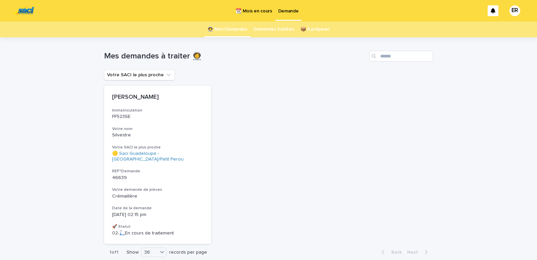 Image resolution: width=537 pixels, height=260 pixels. Describe the element at coordinates (157, 227) in the screenshot. I see `h3: 🚀 Statut` at that location.